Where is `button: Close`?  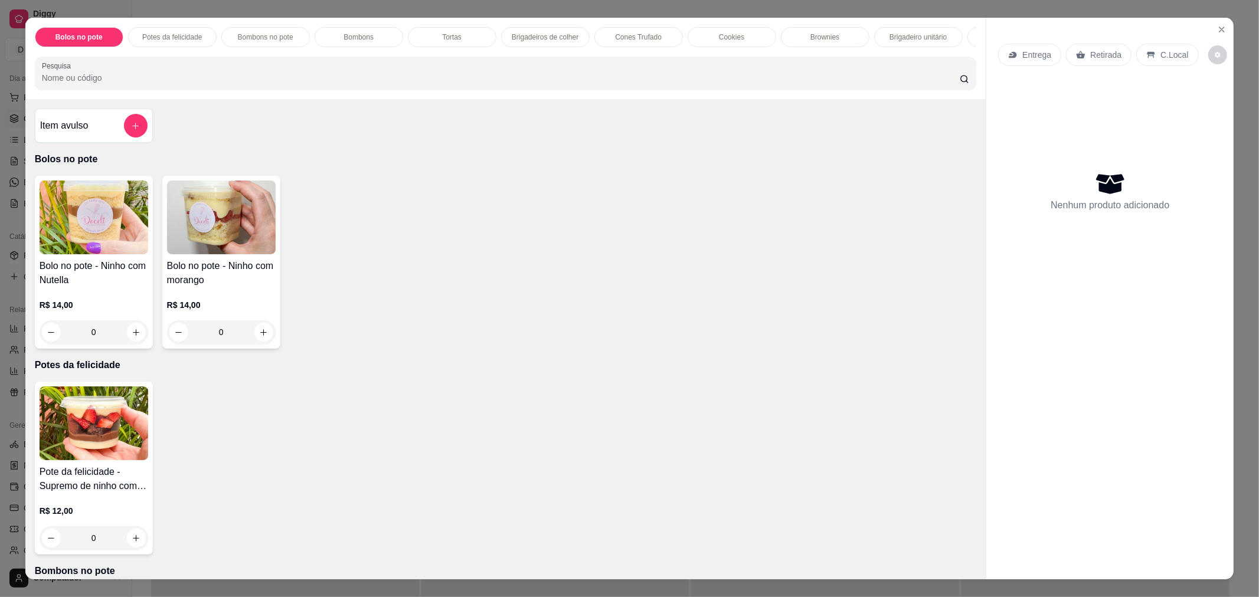
button: Close is located at coordinates (1222, 30).